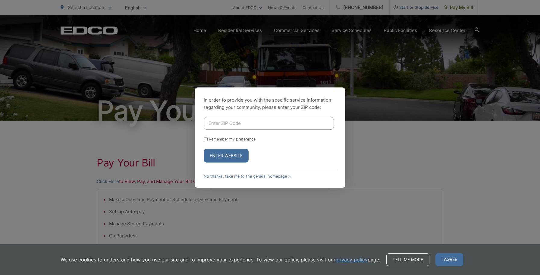 This screenshot has width=540, height=275. I want to click on p: We use cookies to understand how you use our site and to improve your experience. To view our pol..., so click(220, 259).